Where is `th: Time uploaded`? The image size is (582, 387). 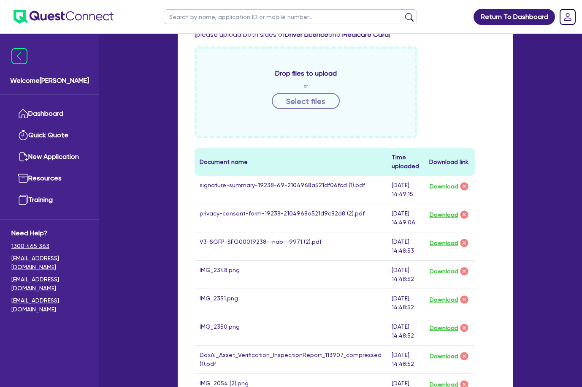
th: Time uploaded is located at coordinates (405, 162).